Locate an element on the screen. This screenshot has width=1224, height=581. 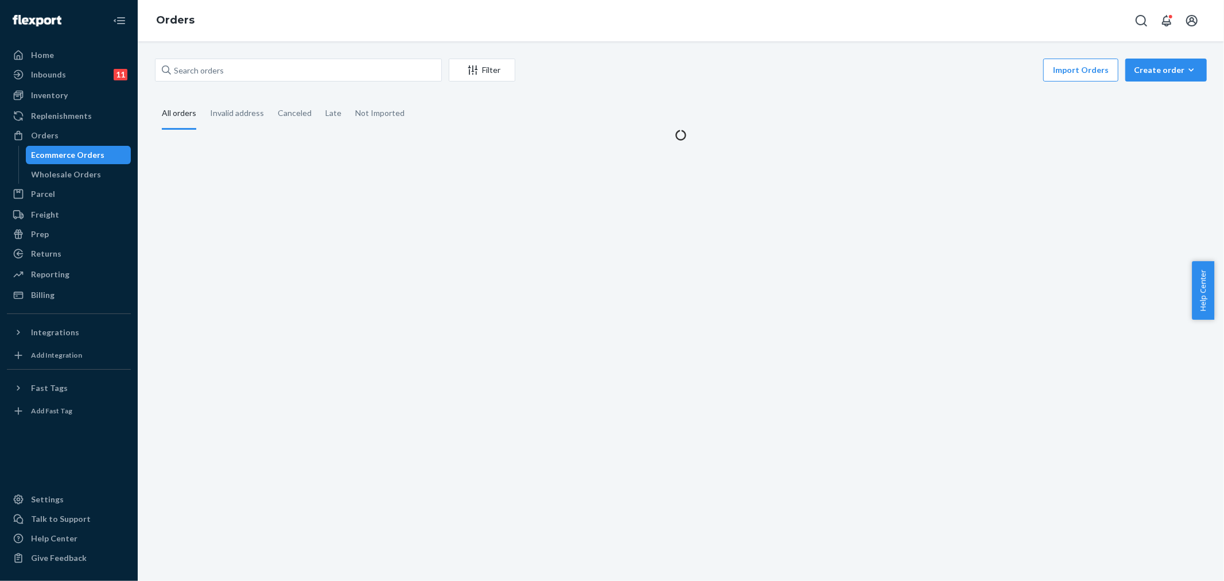
button: Open Search Box is located at coordinates (1141, 21).